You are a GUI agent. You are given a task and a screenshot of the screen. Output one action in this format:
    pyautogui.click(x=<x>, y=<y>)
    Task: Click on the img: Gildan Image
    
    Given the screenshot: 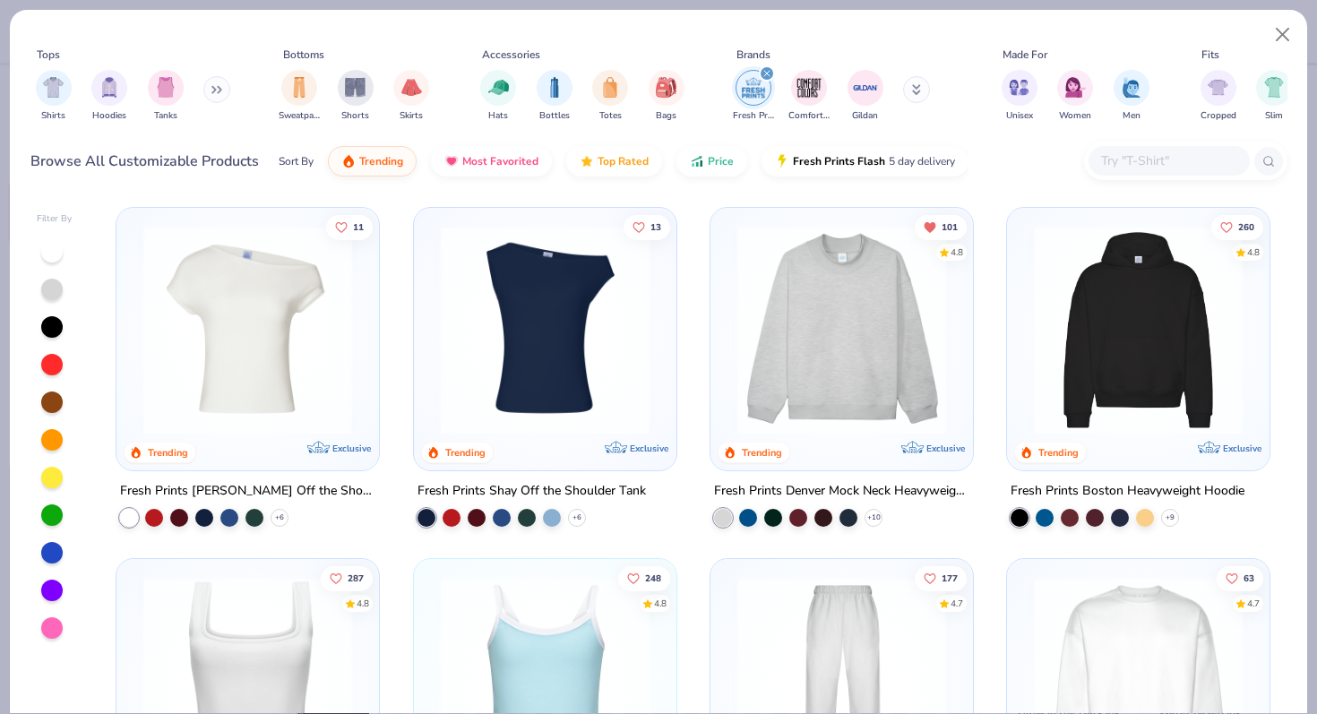 What is the action you would take?
    pyautogui.click(x=866, y=88)
    